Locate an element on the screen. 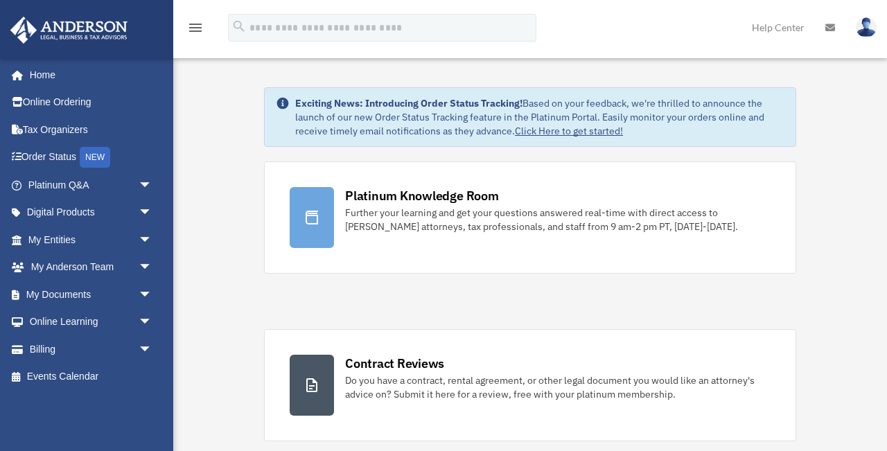  a: Contract Reviews Do you have a contract, rental agreement, or other legal document you would like... is located at coordinates (530, 385).